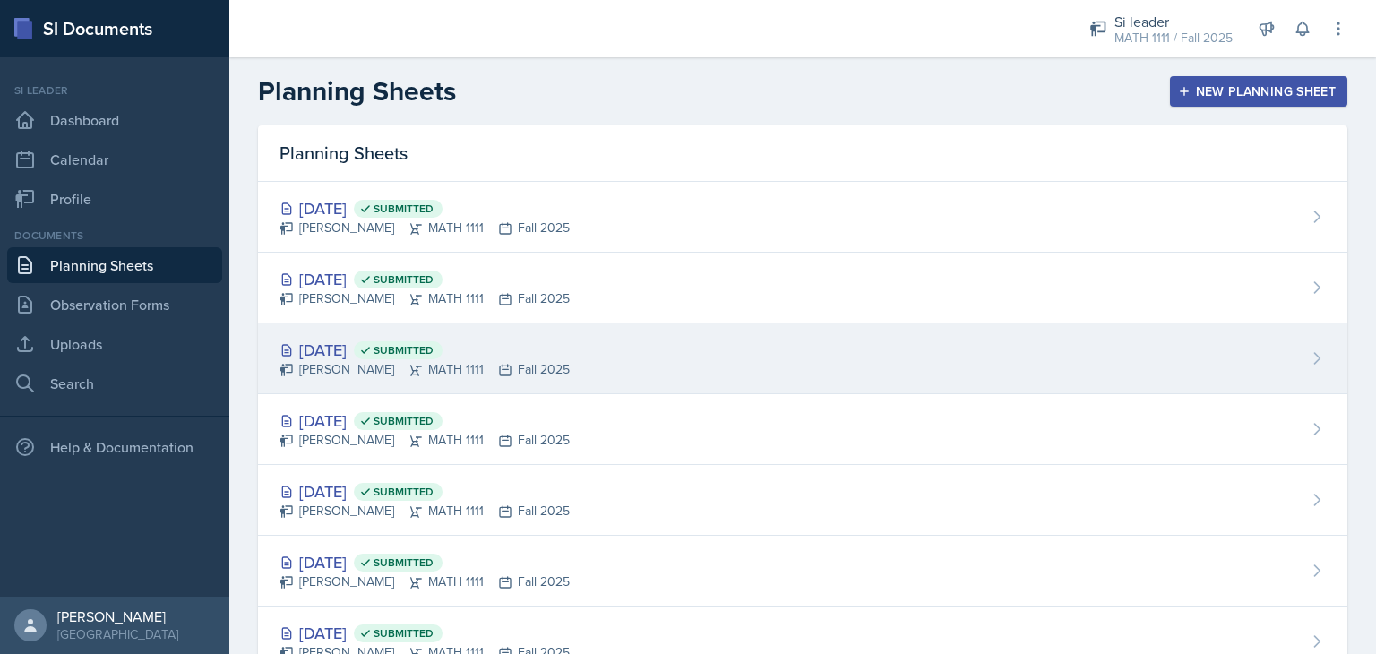  Describe the element at coordinates (1259, 91) in the screenshot. I see `button: New Planning Sheet` at that location.